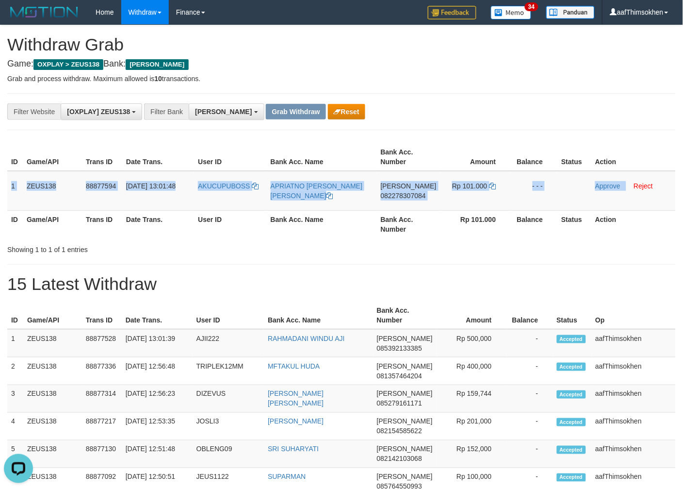 This screenshot has width=683, height=491. What do you see at coordinates (634, 315) in the screenshot?
I see `th: Op` at bounding box center [634, 315].